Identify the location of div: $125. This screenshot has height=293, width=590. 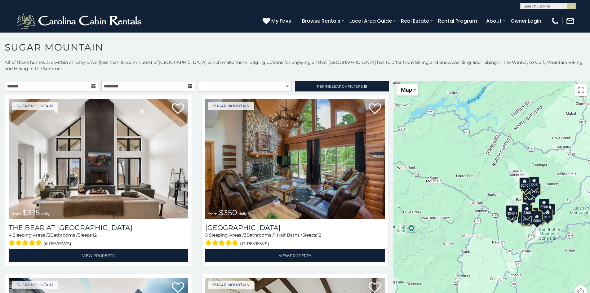
(536, 189).